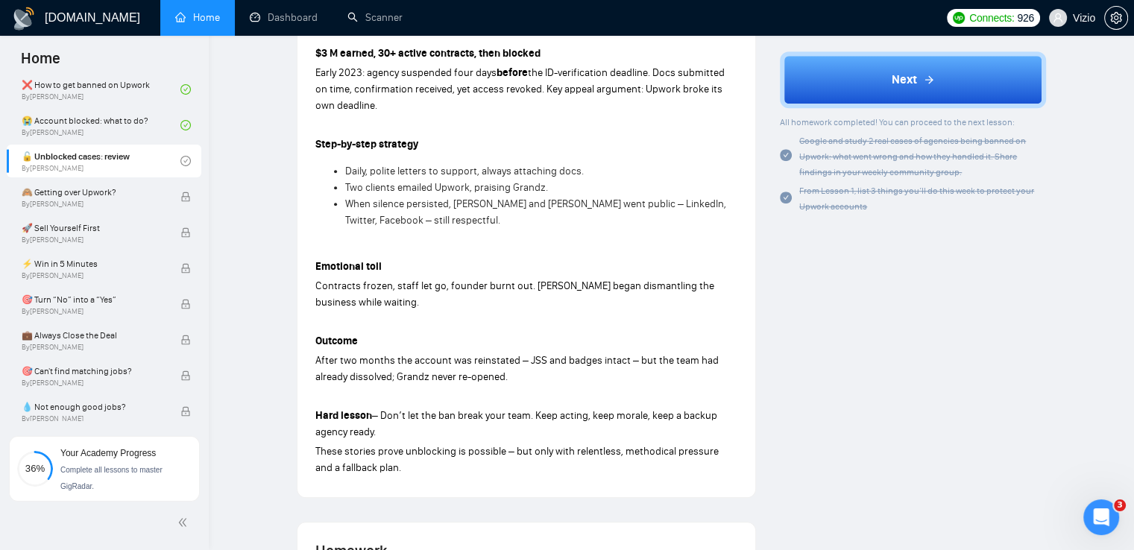  What do you see at coordinates (93, 407) in the screenshot?
I see `span: 💧 Not enough good jobs?` at bounding box center [93, 407].